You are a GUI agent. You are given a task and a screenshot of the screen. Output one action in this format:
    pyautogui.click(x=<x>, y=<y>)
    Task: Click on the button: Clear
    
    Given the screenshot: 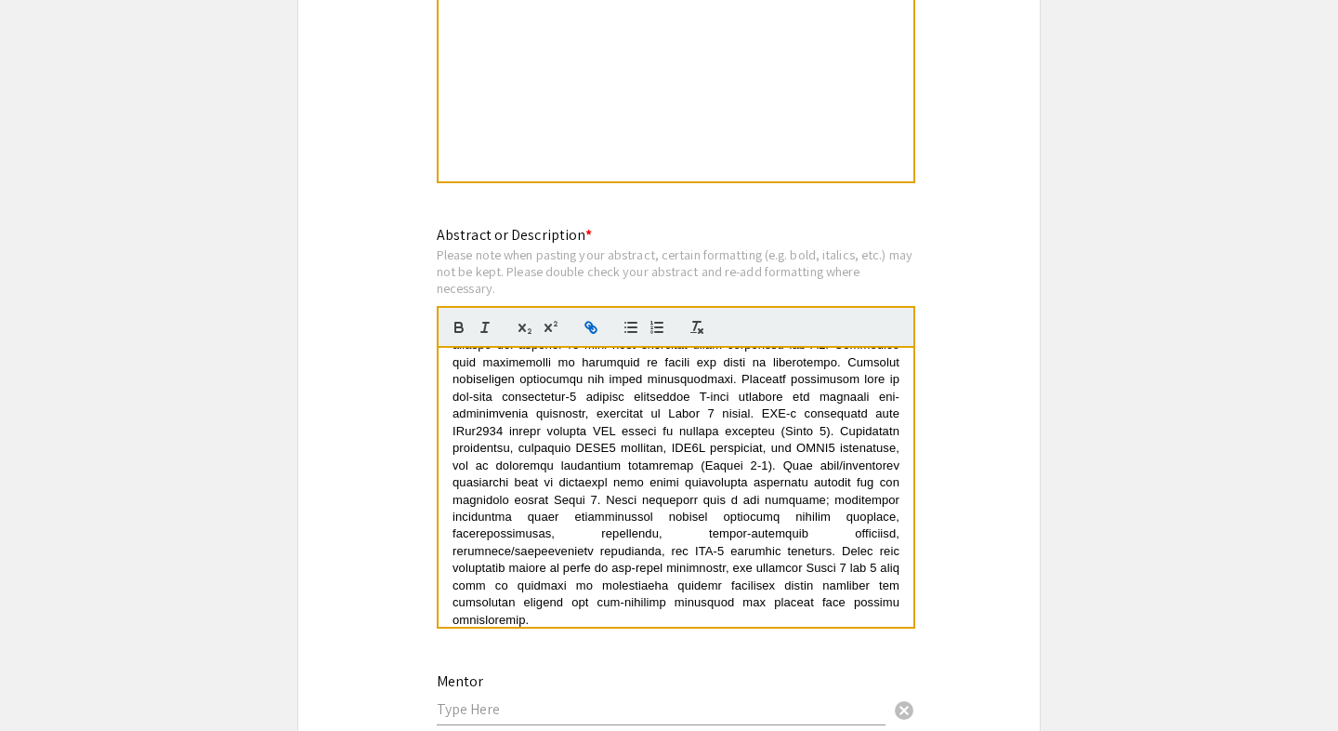 What is the action you would take?
    pyautogui.click(x=904, y=708)
    